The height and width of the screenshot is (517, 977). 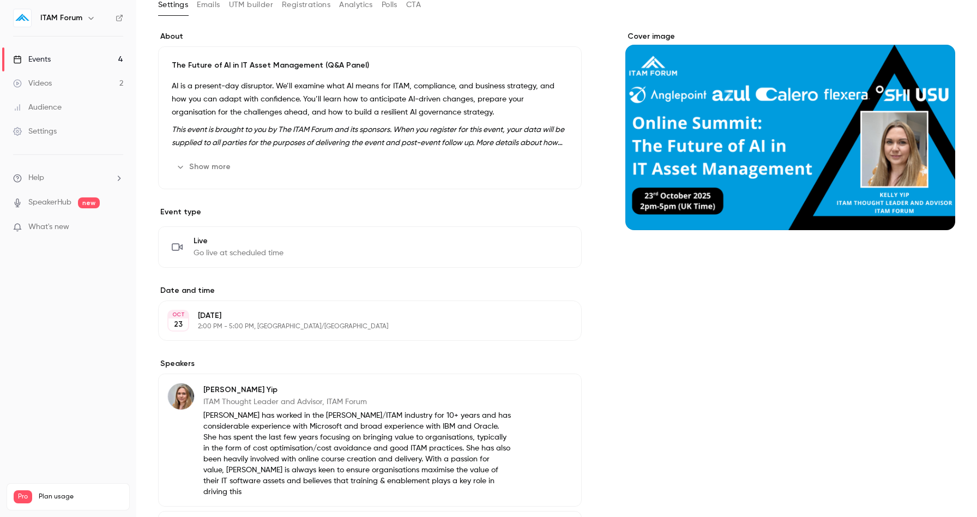 I want to click on span: new, so click(x=89, y=203).